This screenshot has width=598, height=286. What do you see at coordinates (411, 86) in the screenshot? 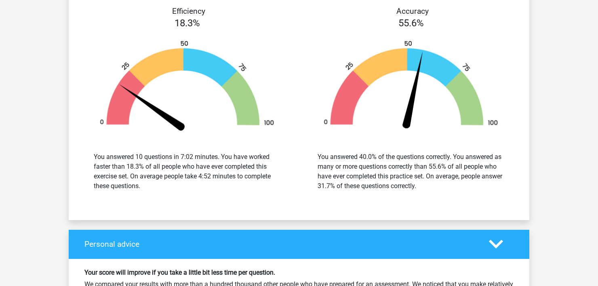
I see `img: 56.010cbdbea2f7.png` at bounding box center [411, 86].